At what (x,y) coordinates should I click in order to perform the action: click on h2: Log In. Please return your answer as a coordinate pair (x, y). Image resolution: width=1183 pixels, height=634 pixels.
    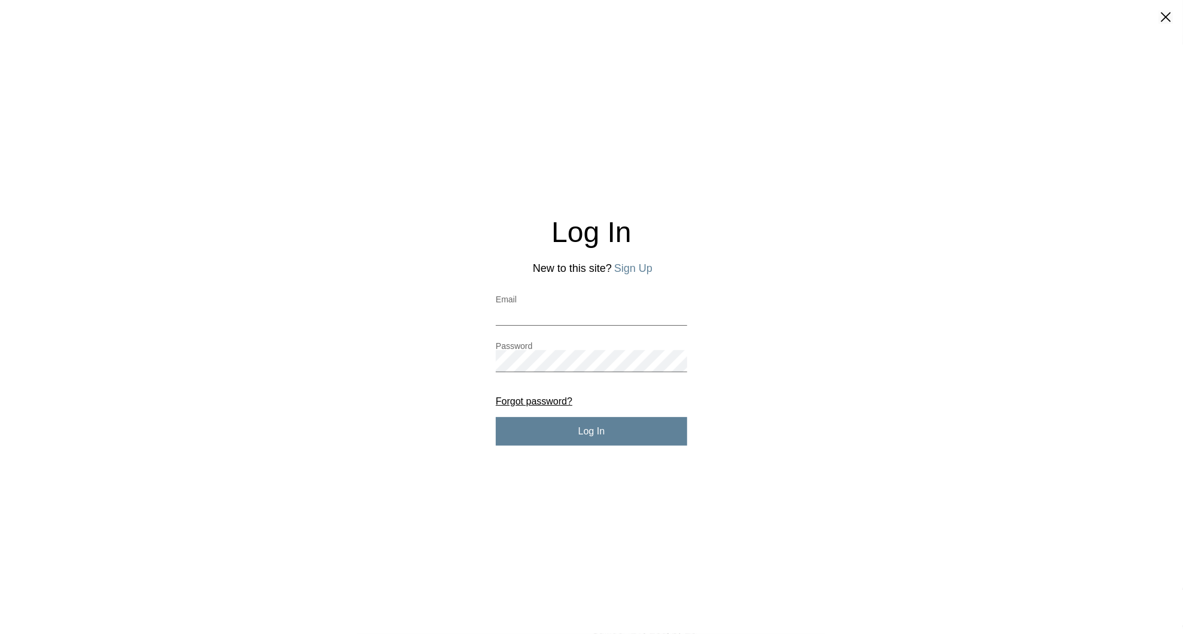
    Looking at the image, I should click on (591, 233).